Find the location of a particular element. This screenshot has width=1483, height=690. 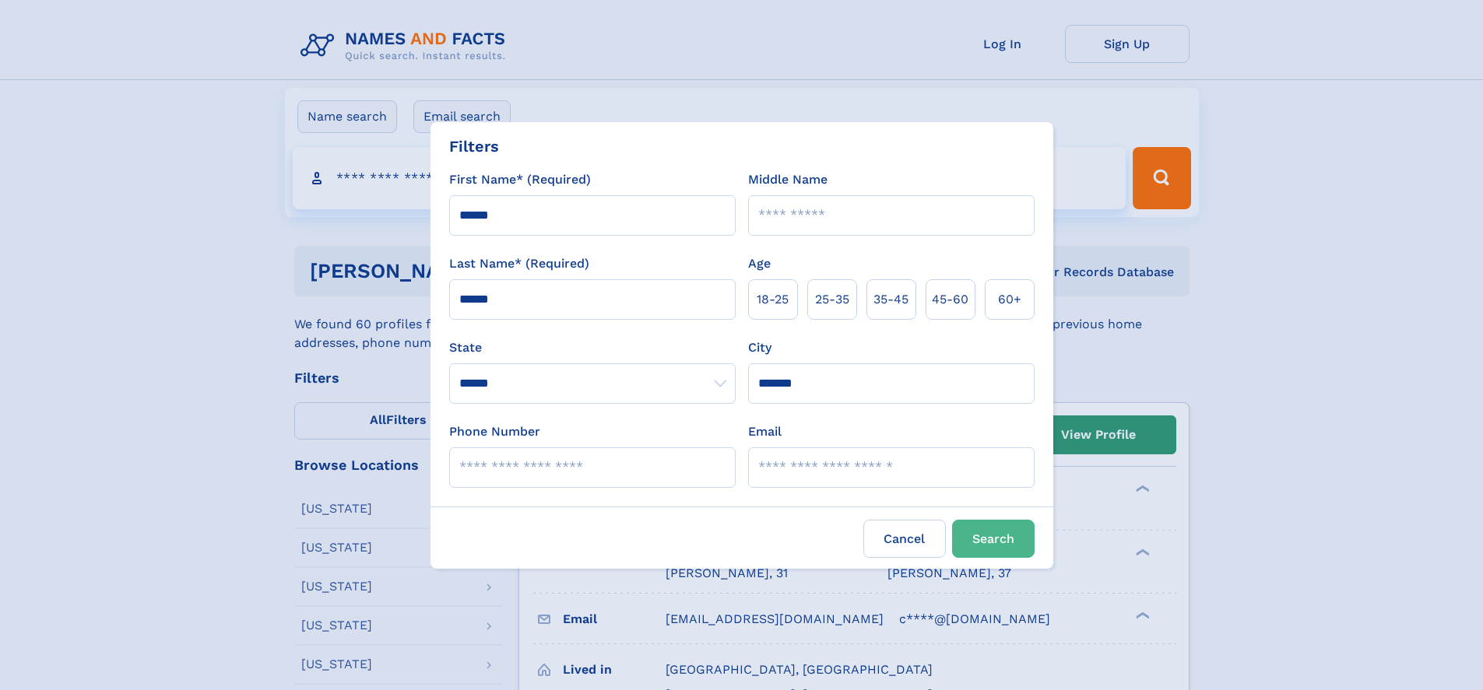

div: Filters is located at coordinates (474, 146).